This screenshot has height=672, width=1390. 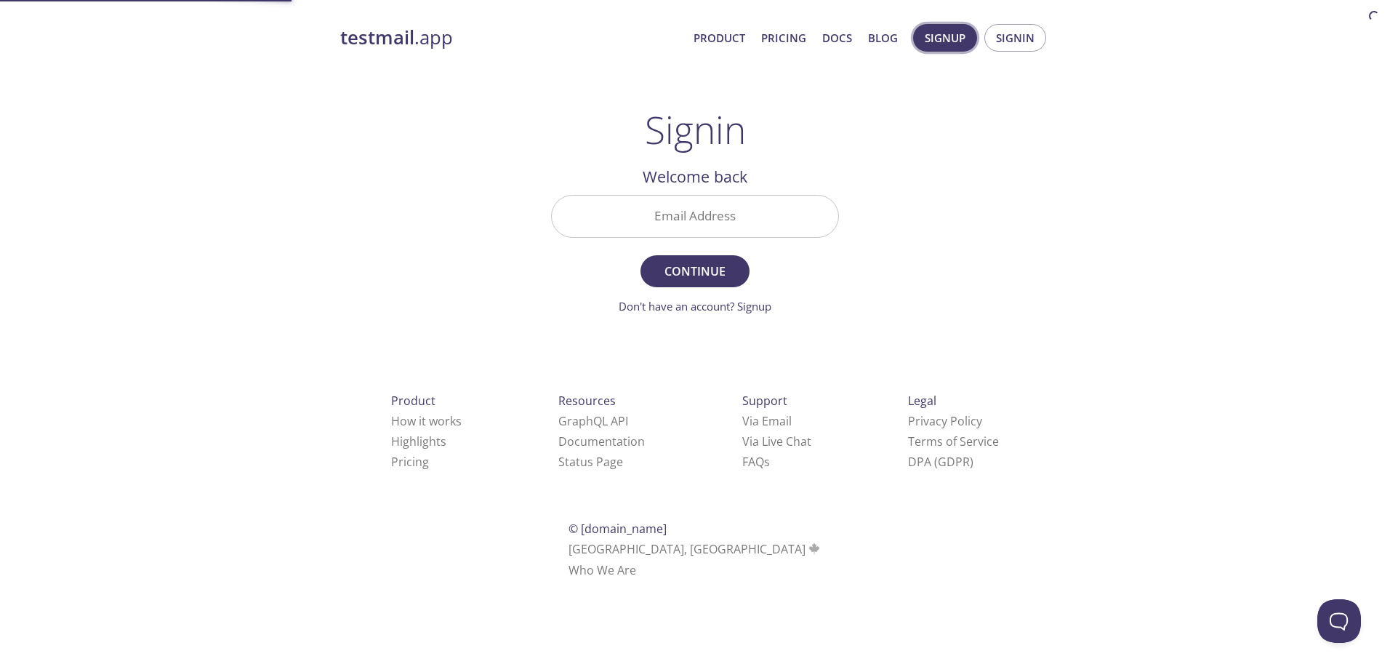 I want to click on a: FAQ, so click(x=756, y=462).